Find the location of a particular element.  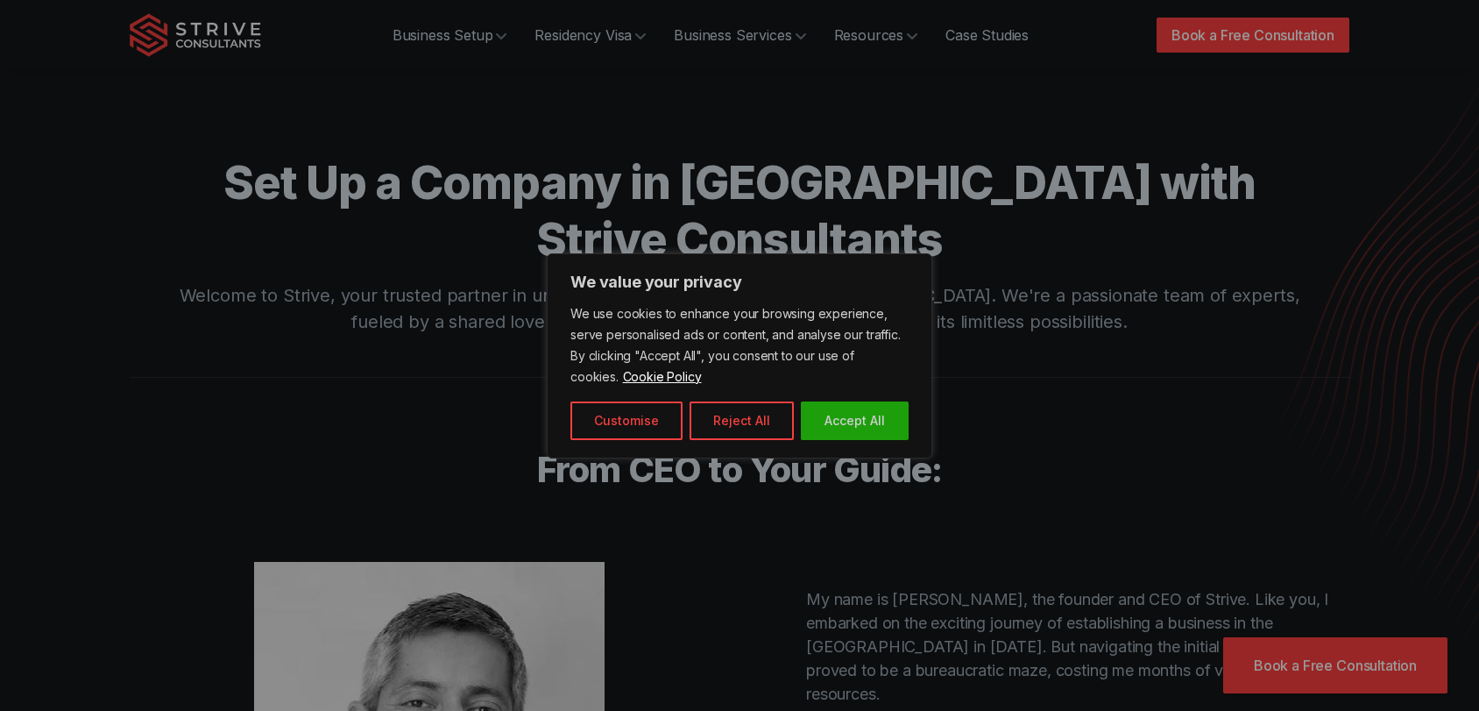

a: Cookie Policy is located at coordinates (662, 376).